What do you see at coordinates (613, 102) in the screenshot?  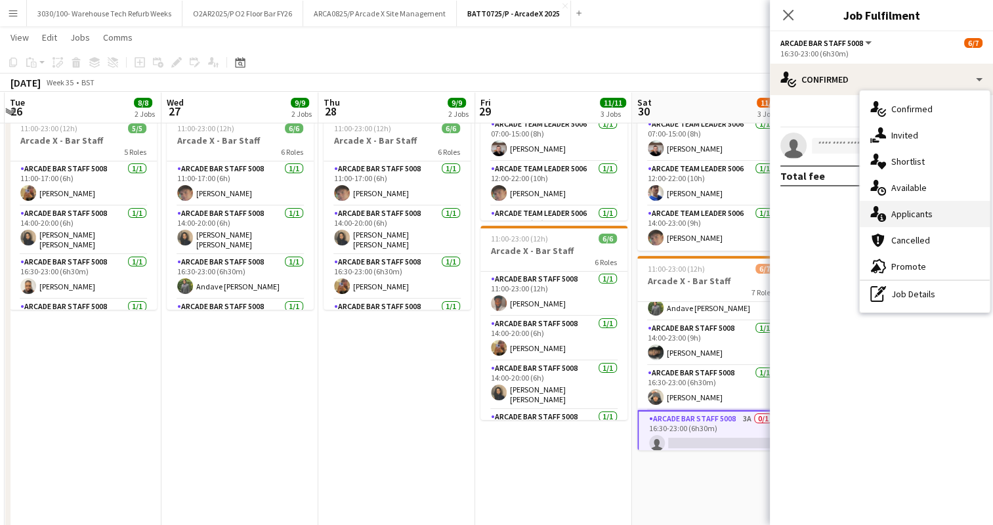 I see `span: 11/11` at bounding box center [613, 102].